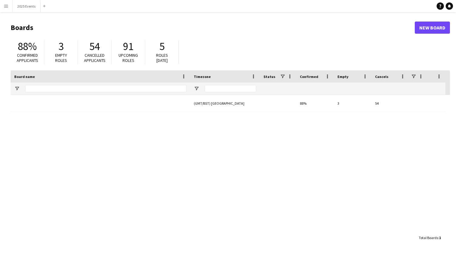  I want to click on span: Upcoming roles, so click(128, 58).